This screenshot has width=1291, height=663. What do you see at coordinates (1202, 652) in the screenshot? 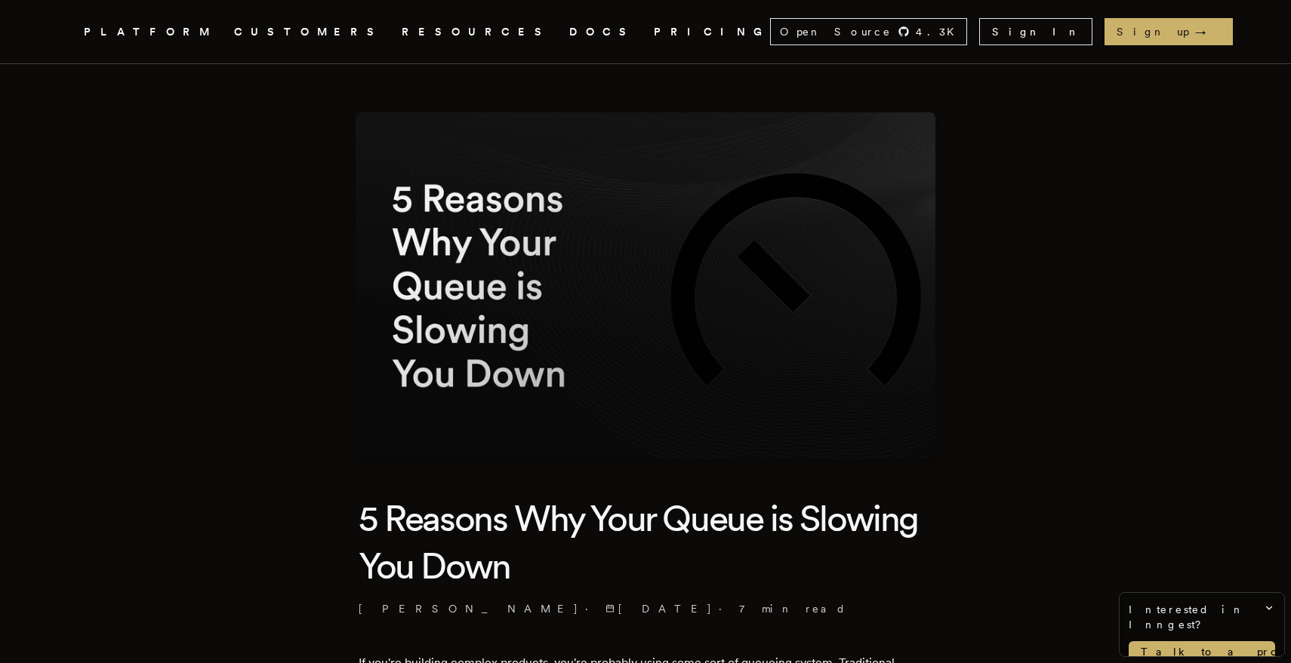
I see `a: Talk to a product expert` at bounding box center [1202, 652].